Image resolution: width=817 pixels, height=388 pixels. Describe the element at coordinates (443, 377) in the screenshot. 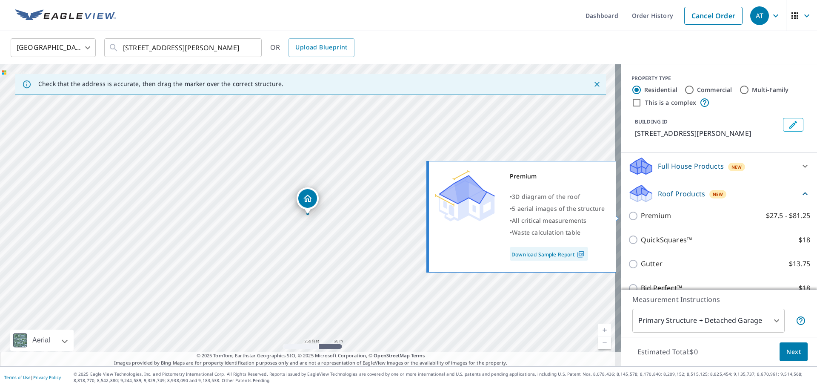

I see `p: © 2025 Eagle View Technologies, Inc. and Pictometry International Corp. All Rights Reserved. Repo...` at that location.